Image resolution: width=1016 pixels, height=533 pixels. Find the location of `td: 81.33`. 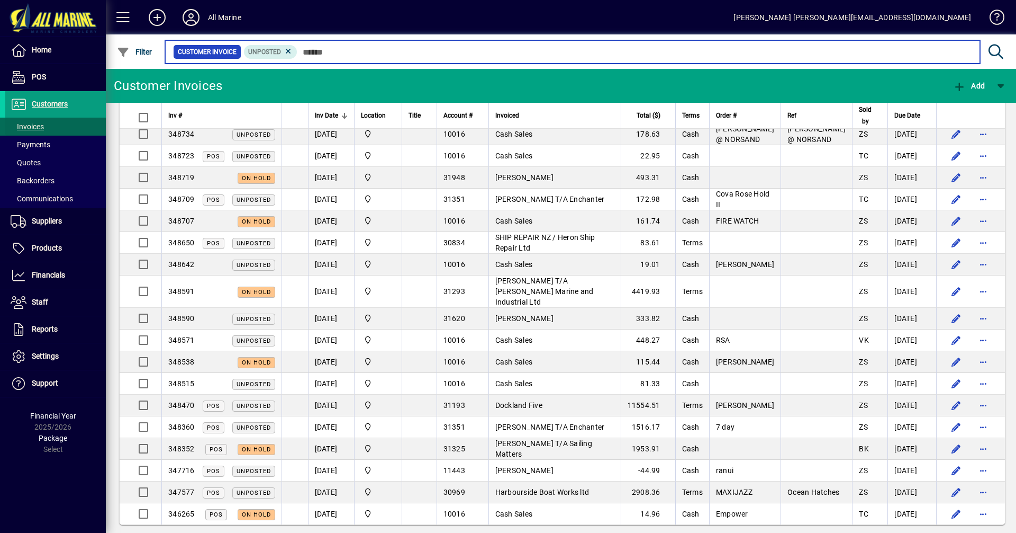

td: 81.33 is located at coordinates (648, 383).